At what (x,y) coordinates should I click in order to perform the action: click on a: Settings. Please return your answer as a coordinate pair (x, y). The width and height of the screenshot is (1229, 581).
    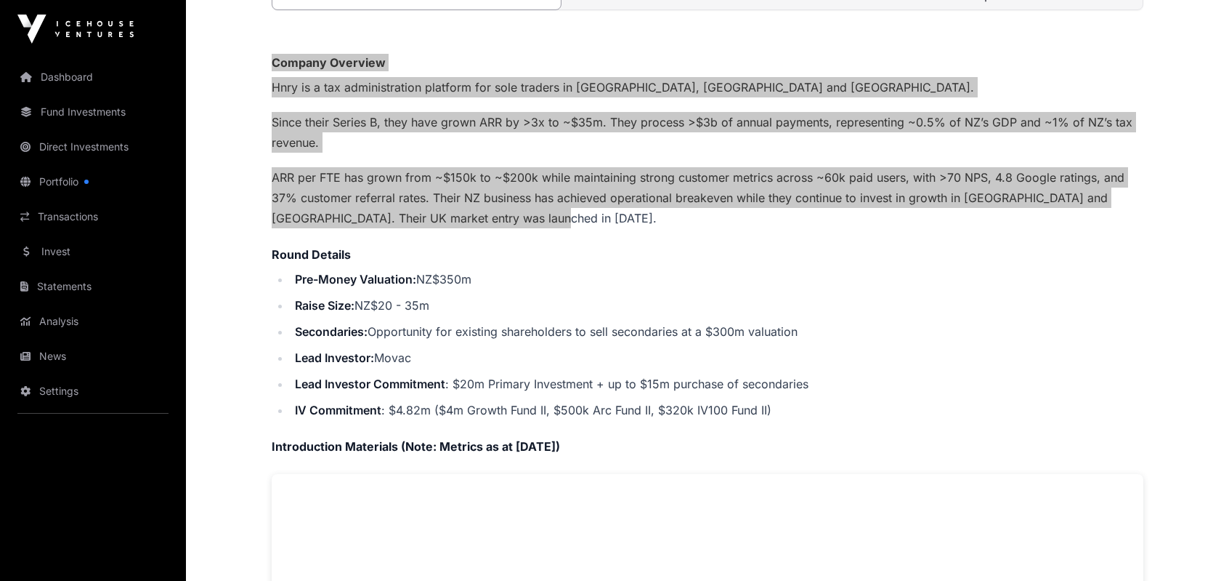
    Looking at the image, I should click on (93, 391).